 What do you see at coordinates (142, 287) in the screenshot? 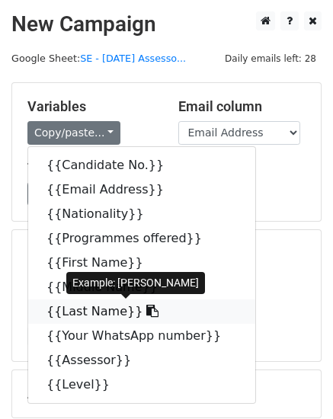
I see `a: {{Middle Name}}` at bounding box center [142, 287].